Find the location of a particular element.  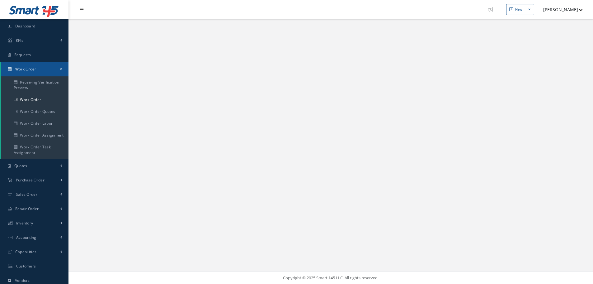

a: Work Order Assignment is located at coordinates (35, 135).